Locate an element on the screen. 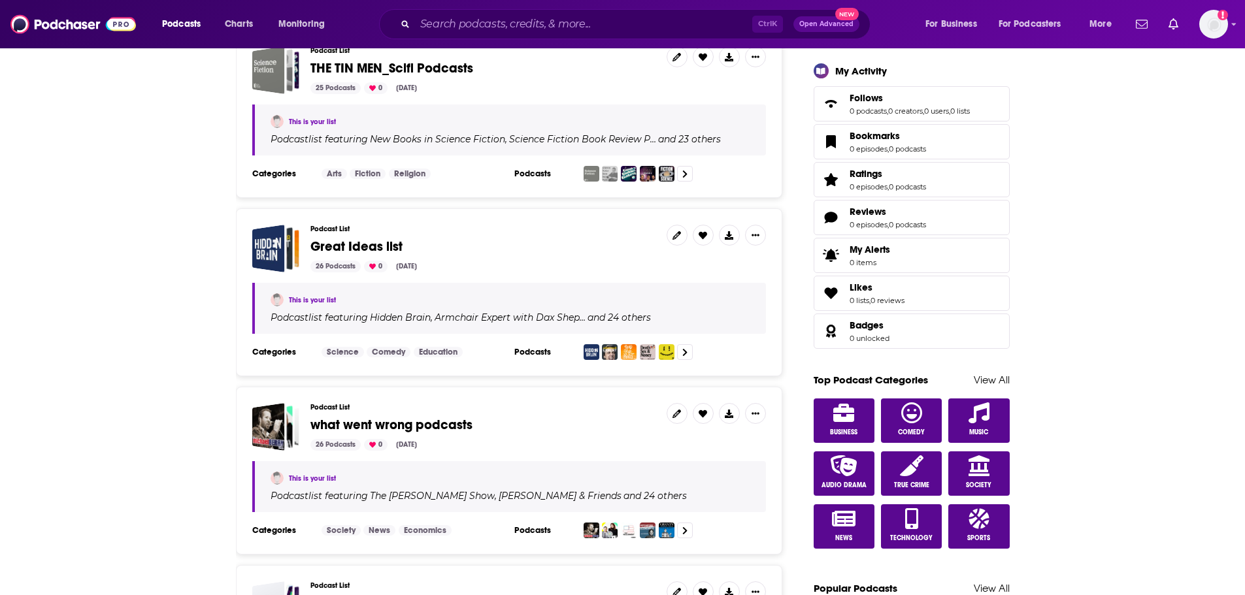 The image size is (1245, 595). a: Science is located at coordinates (342, 352).